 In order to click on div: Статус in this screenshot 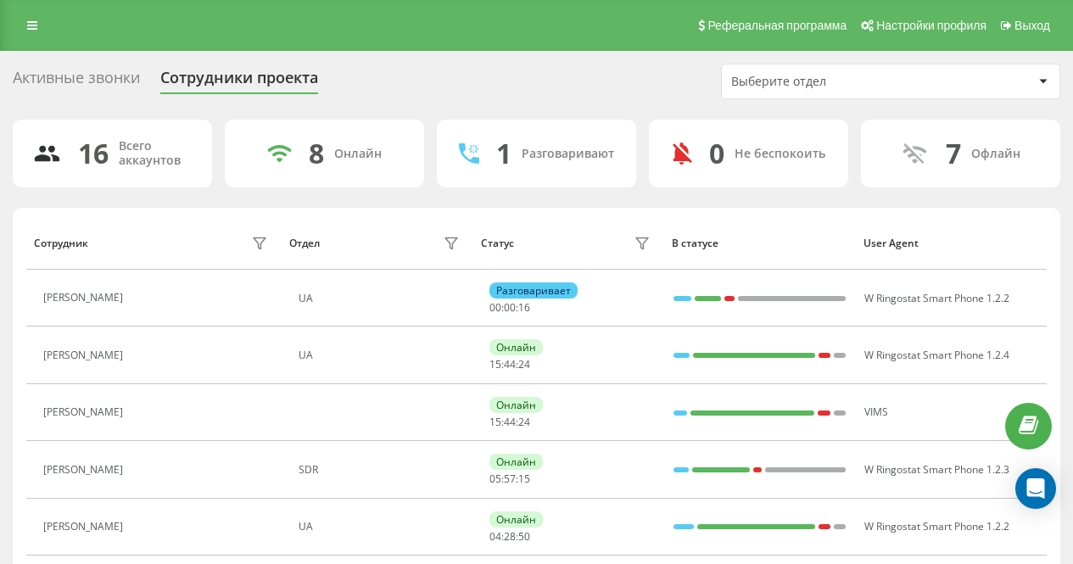, I will do `click(497, 244)`.